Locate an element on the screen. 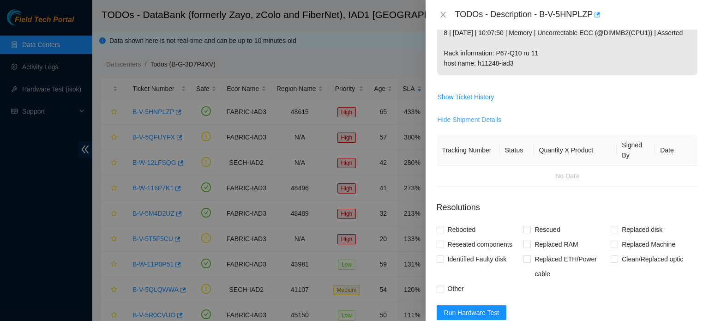 This screenshot has width=709, height=321. th: Status is located at coordinates (517, 150).